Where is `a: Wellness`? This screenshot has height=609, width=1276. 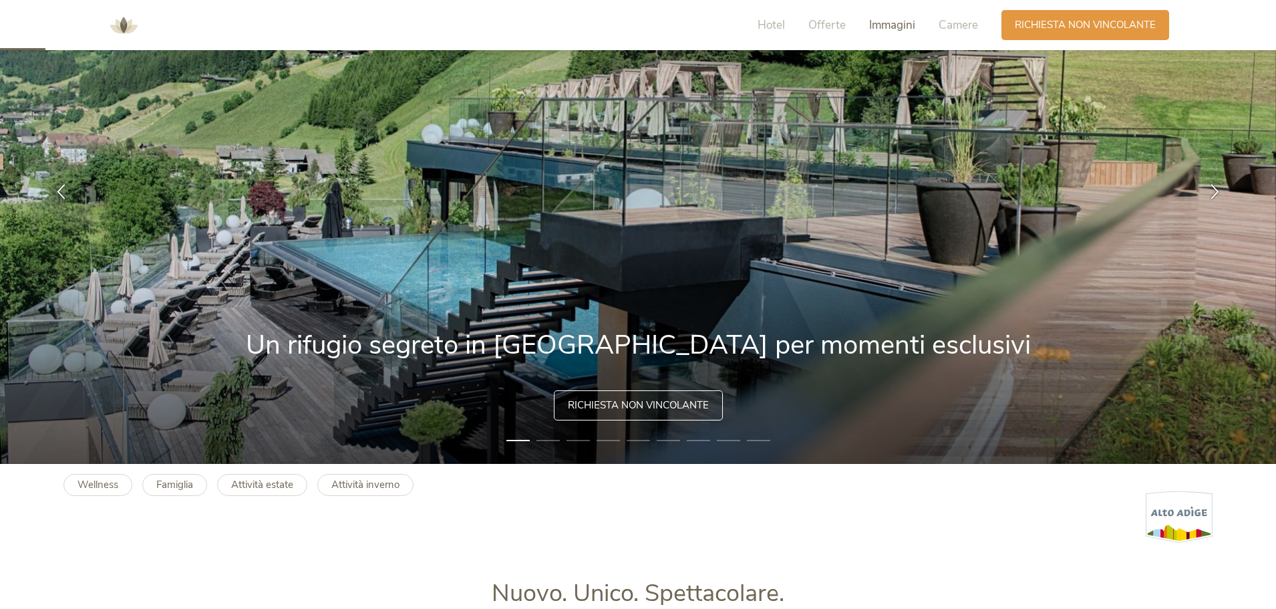
a: Wellness is located at coordinates (98, 484).